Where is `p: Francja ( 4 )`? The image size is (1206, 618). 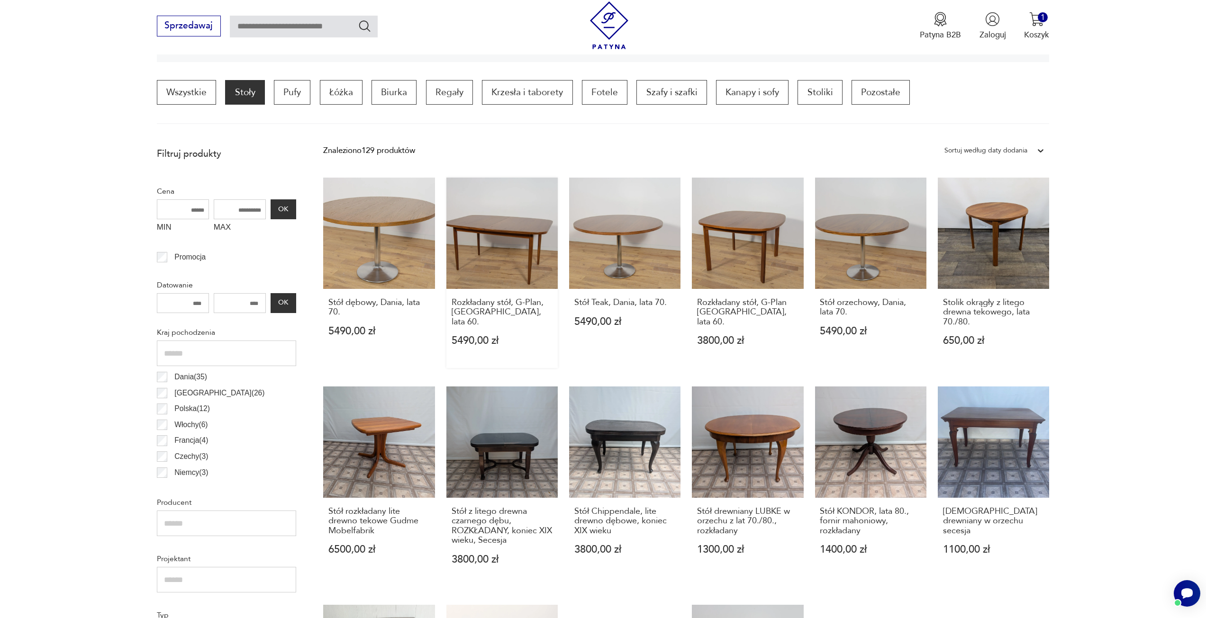
p: Francja ( 4 ) is located at coordinates (191, 441).